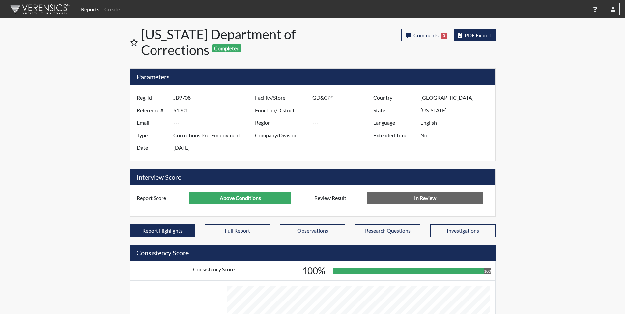 The width and height of the screenshot is (625, 314). I want to click on a: Reports, so click(90, 9).